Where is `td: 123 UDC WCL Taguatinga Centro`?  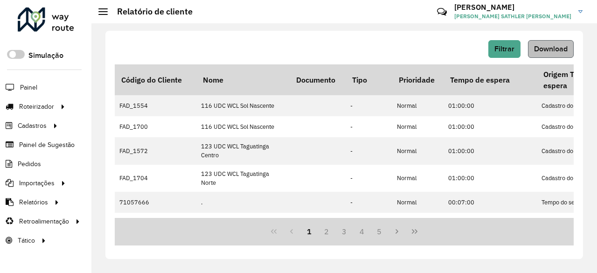
td: 123 UDC WCL Taguatinga Centro is located at coordinates (243, 151).